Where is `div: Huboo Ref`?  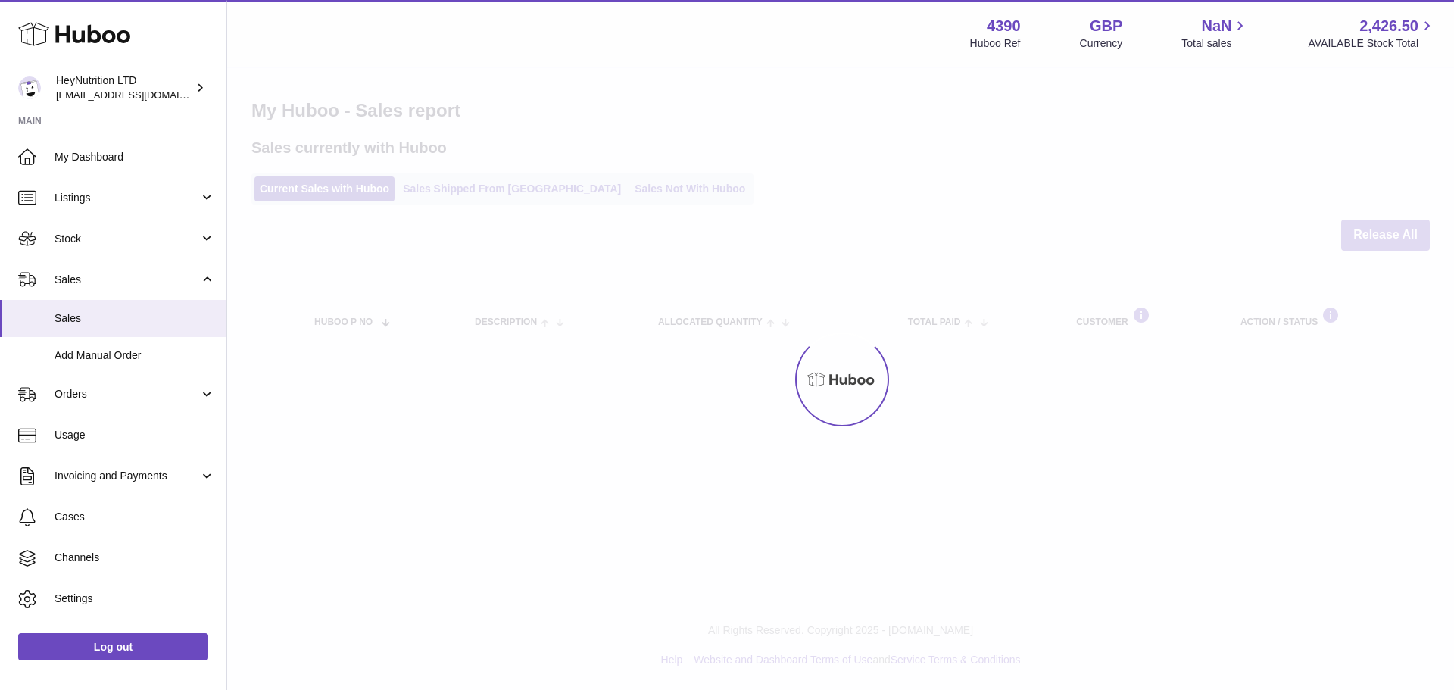
div: Huboo Ref is located at coordinates (995, 43).